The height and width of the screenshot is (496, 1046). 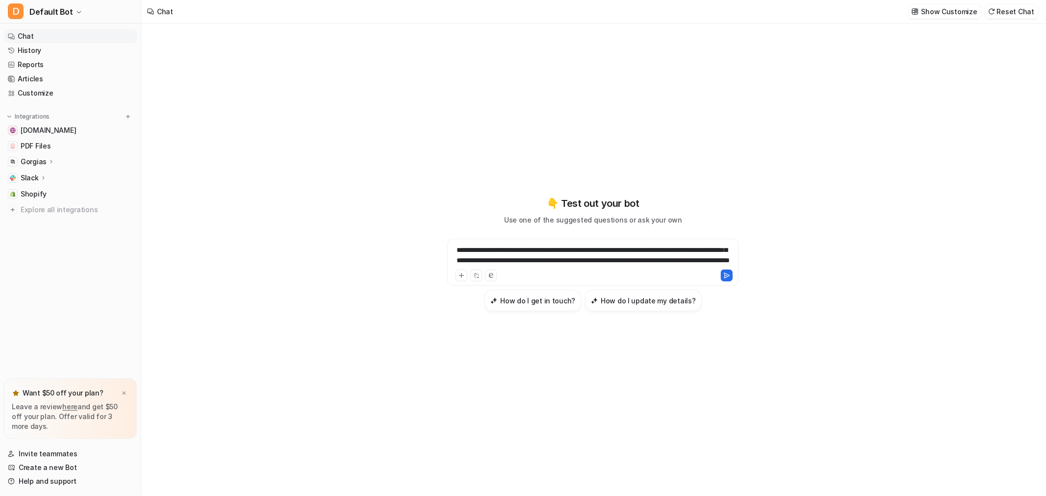 I want to click on div: Chat, so click(x=165, y=11).